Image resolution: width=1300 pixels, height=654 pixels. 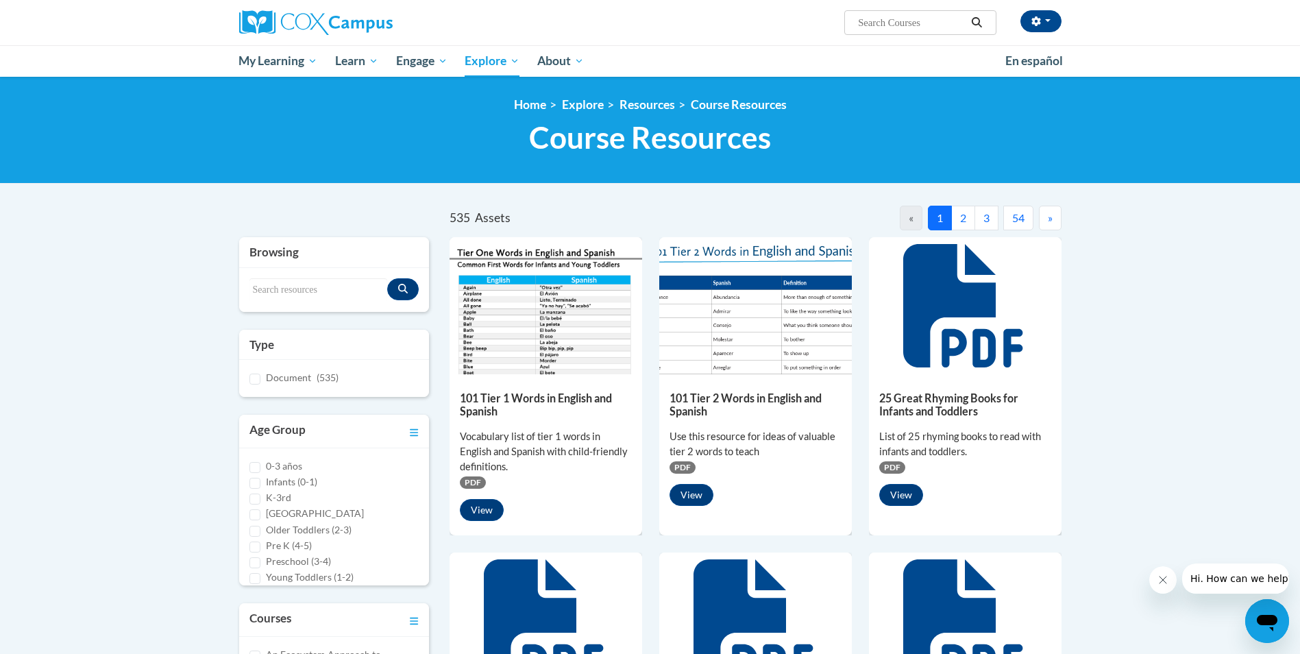 I want to click on img: d35314be-4b7e-462d-8f95-b17e3d3bb747.pdf, so click(x=545, y=306).